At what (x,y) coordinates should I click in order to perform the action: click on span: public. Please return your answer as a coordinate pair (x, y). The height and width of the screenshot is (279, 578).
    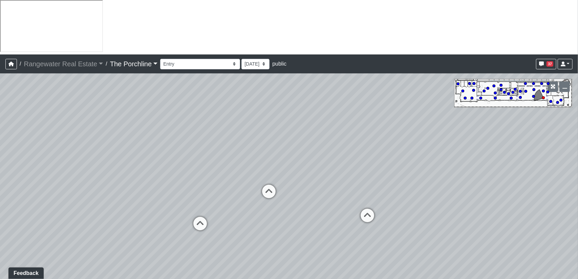
    Looking at the image, I should click on (279, 64).